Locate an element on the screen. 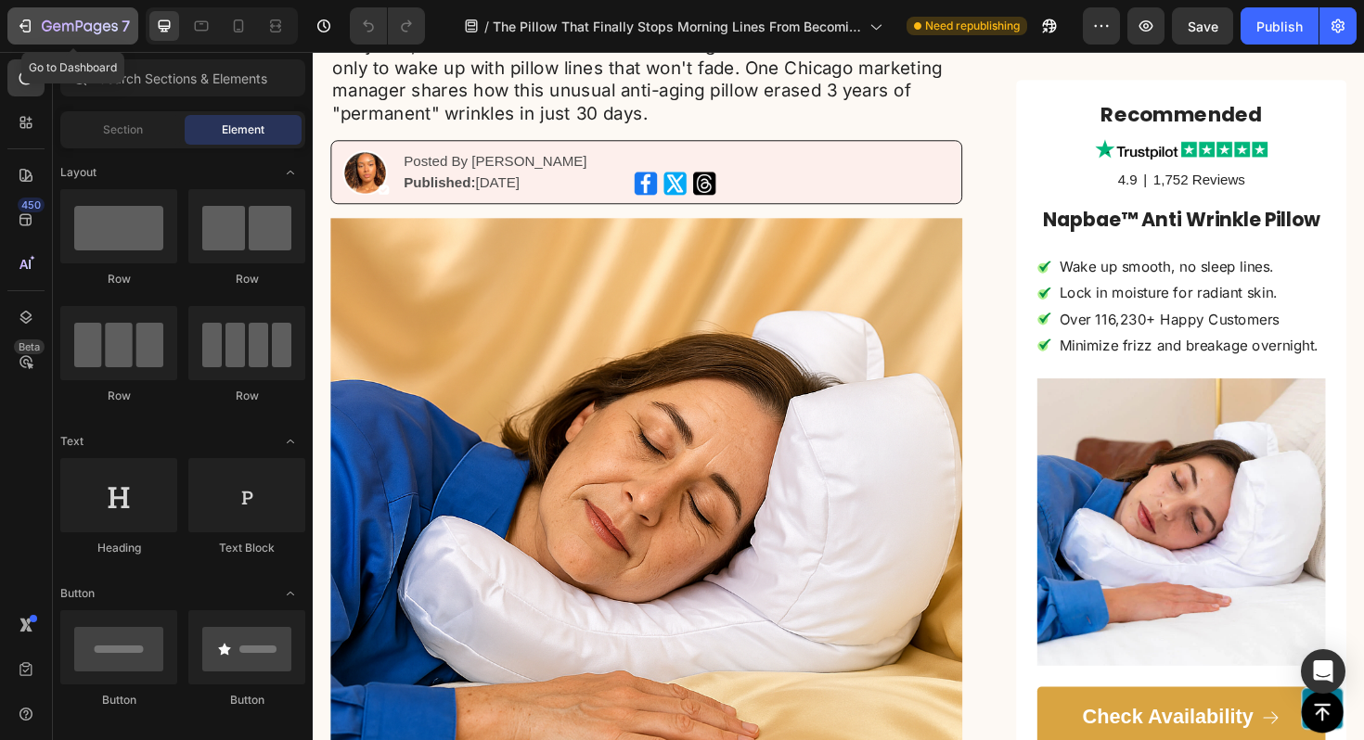 The image size is (1364, 740). span: Wake up smooth, no sleep lines. is located at coordinates (904, 228).